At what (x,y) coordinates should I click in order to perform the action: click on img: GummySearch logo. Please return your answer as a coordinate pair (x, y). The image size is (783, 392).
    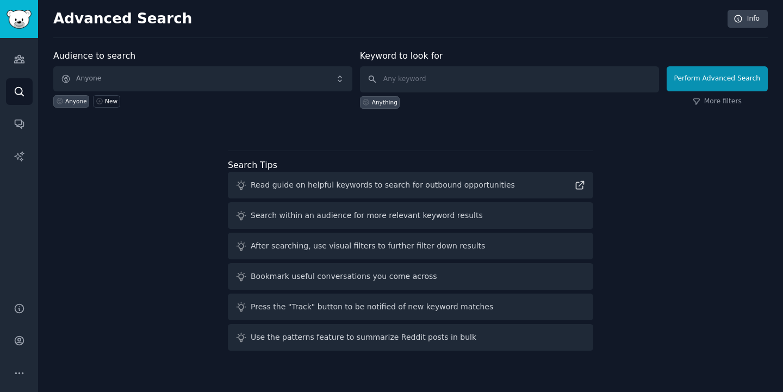
    Looking at the image, I should click on (19, 19).